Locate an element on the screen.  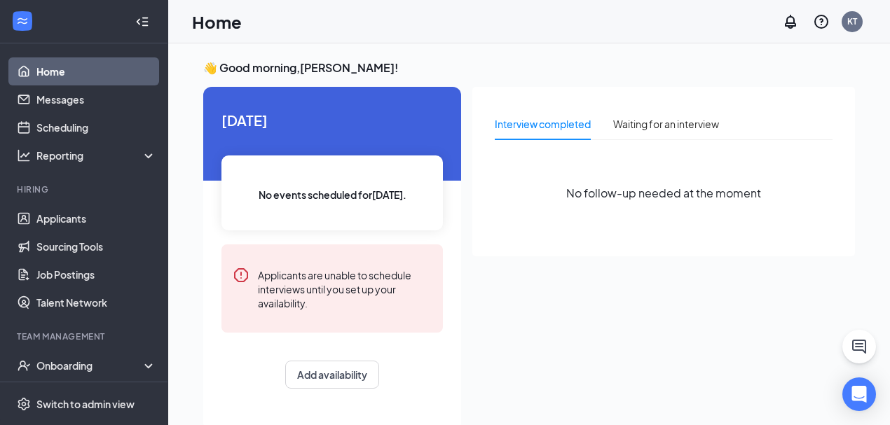
div: Switch to admin view is located at coordinates (85, 404).